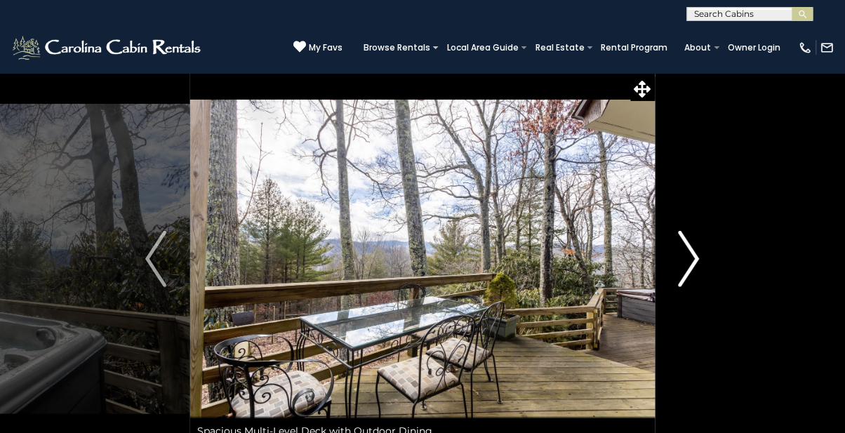  What do you see at coordinates (806, 48) in the screenshot?
I see `img: phone-regular-white.png` at bounding box center [806, 48].